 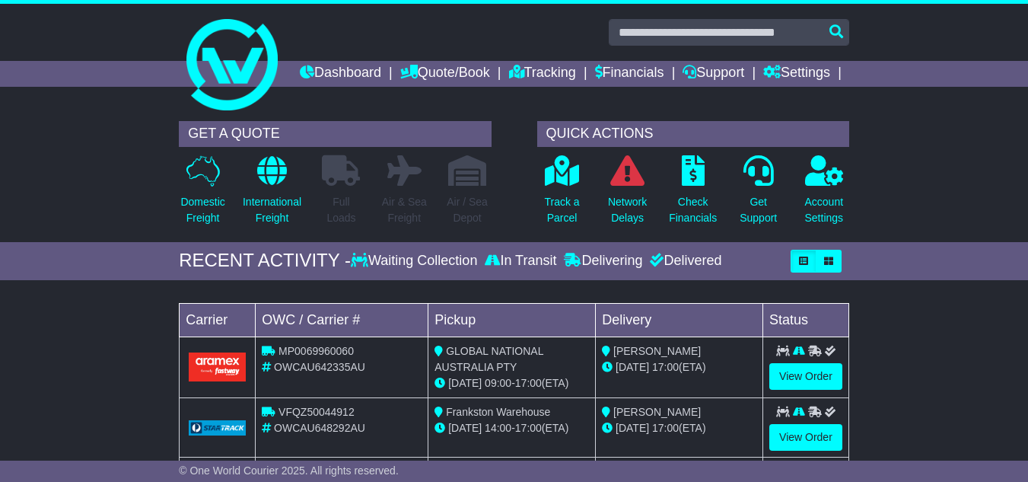 I want to click on span: OWCAU642335AU, so click(x=320, y=367).